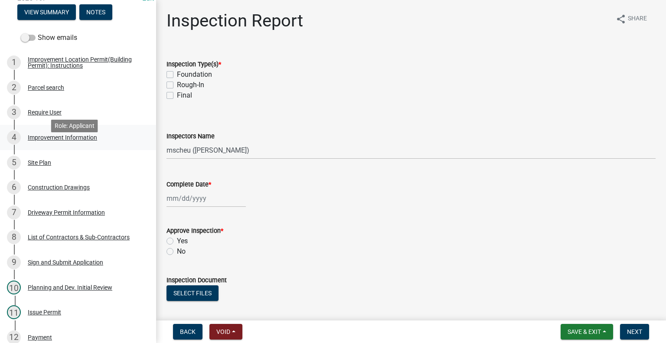 This screenshot has width=666, height=343. I want to click on div: 6, so click(14, 187).